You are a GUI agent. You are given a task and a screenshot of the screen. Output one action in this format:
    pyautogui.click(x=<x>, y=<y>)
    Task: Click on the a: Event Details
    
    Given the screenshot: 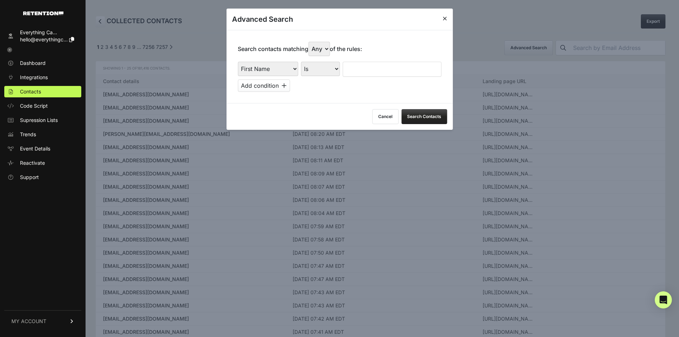 What is the action you would take?
    pyautogui.click(x=43, y=149)
    